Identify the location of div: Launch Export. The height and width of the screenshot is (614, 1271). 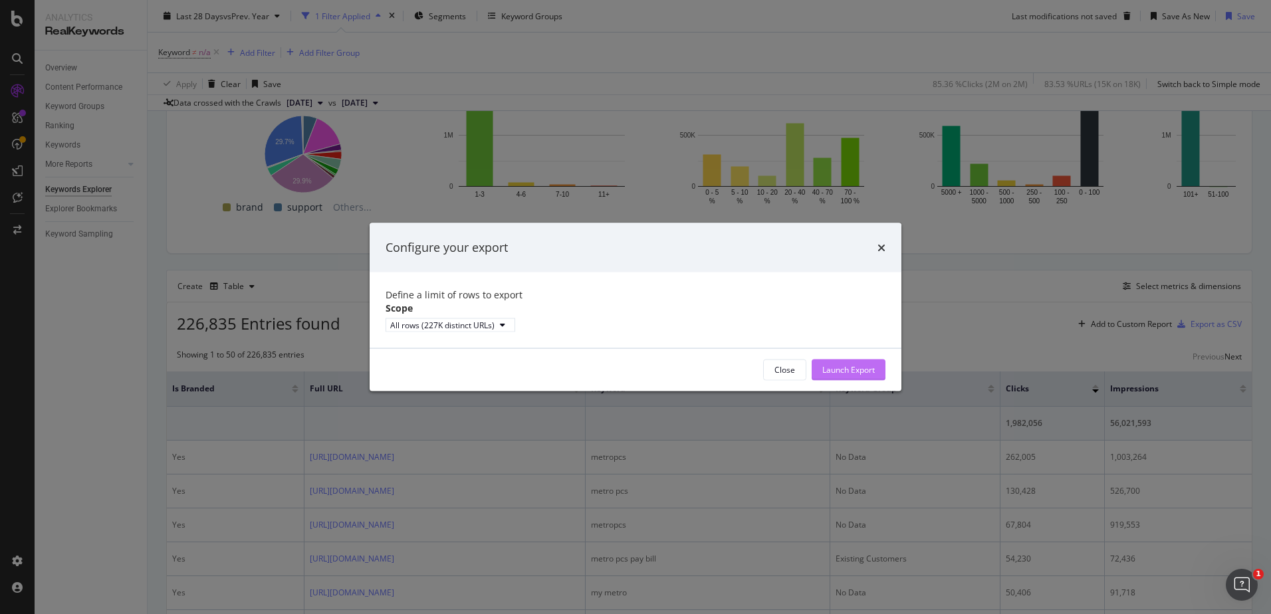
(848, 370).